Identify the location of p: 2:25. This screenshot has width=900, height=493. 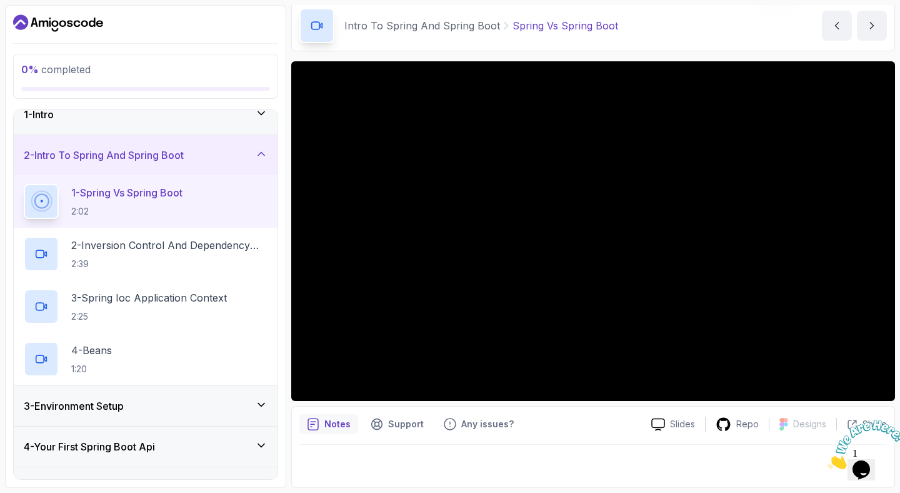
(149, 316).